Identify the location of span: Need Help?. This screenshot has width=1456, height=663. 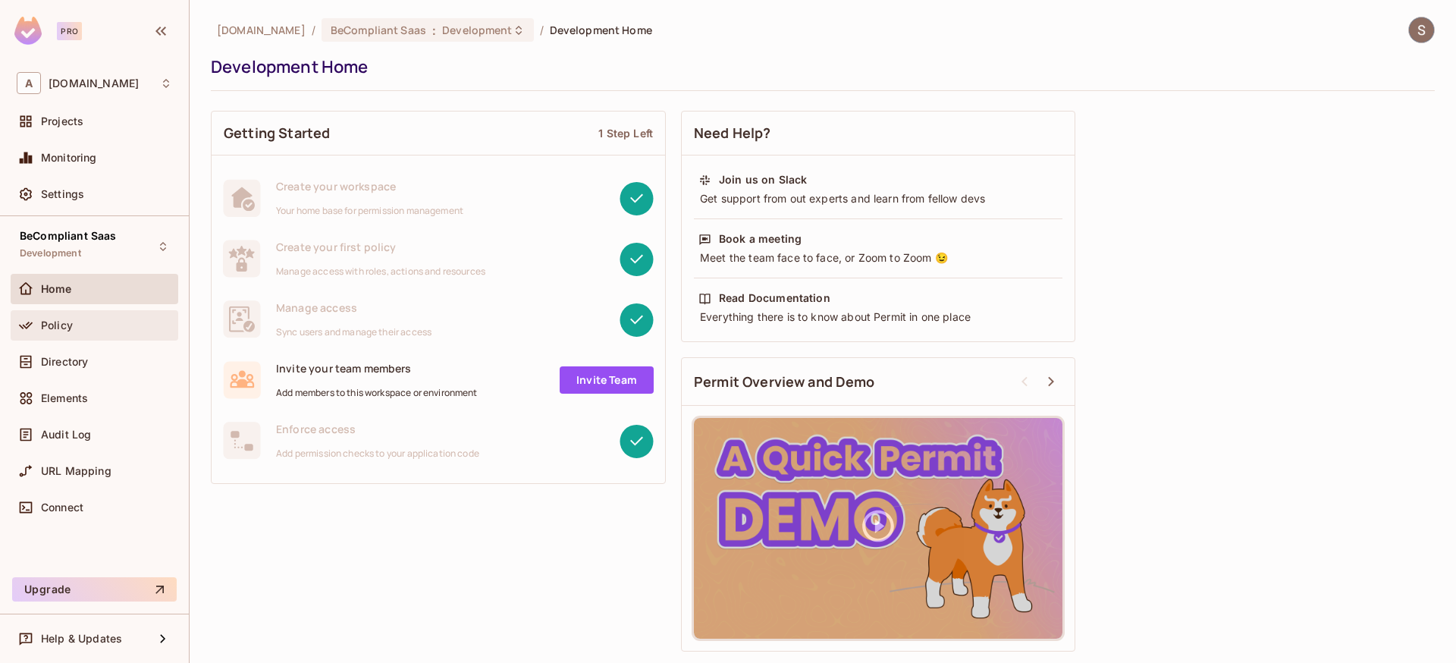
(733, 133).